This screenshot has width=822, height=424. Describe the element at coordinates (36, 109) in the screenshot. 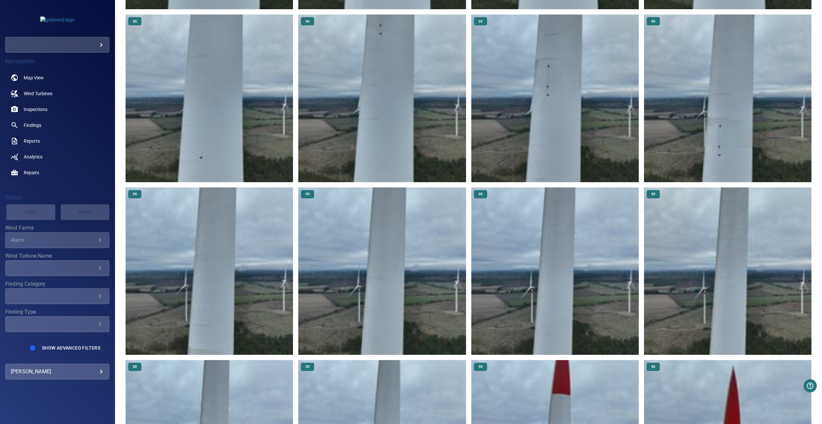

I see `span: Inspections` at that location.